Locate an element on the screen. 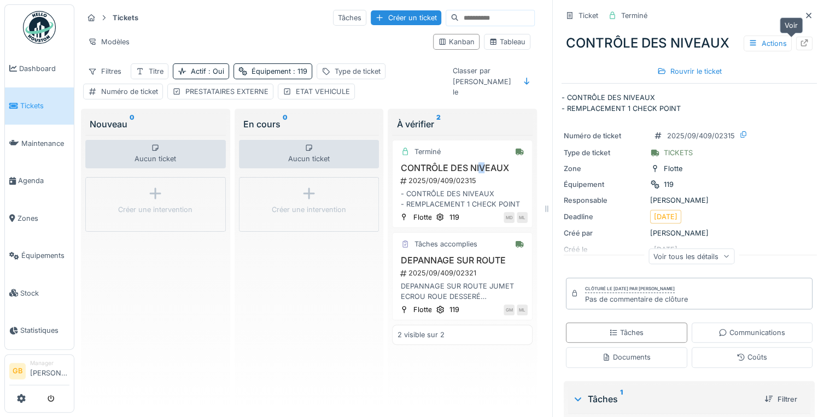  h3: CONTRÔLE DES NIVEAUX is located at coordinates (462, 168).